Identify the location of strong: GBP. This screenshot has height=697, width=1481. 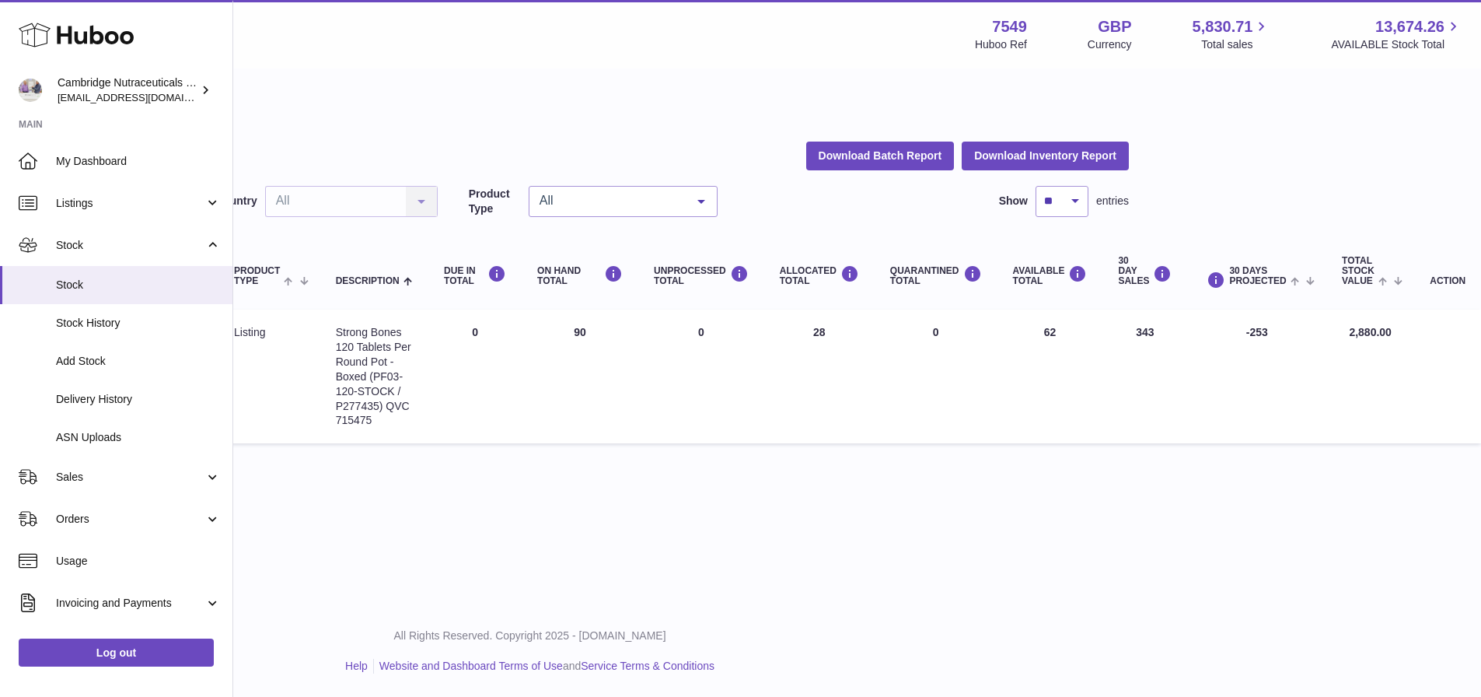
(1114, 26).